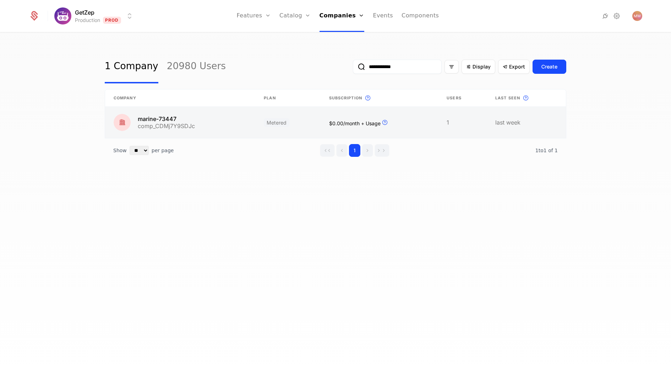 This screenshot has width=671, height=380. Describe the element at coordinates (549, 67) in the screenshot. I see `button: Create` at that location.